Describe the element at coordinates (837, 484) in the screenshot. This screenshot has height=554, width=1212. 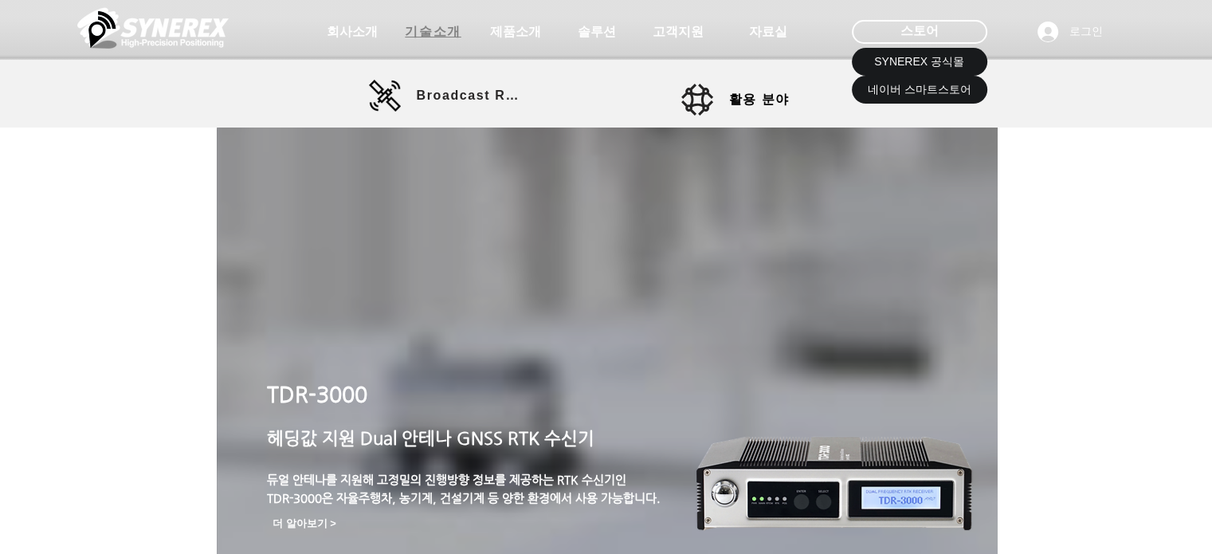
I see `img: TDR-3000-removebg-preview.png` at that location.